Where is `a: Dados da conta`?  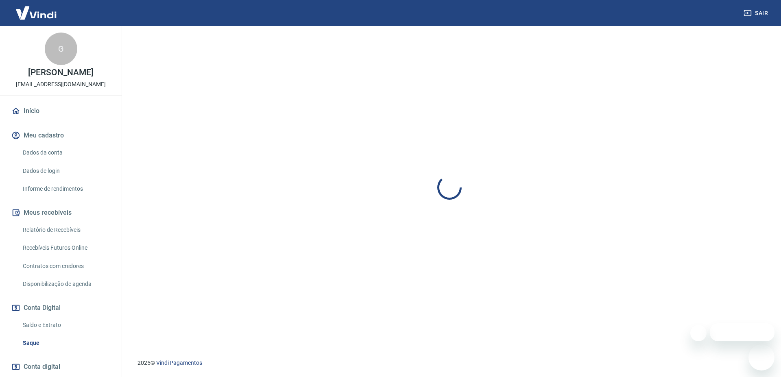
a: Dados da conta is located at coordinates (65, 152).